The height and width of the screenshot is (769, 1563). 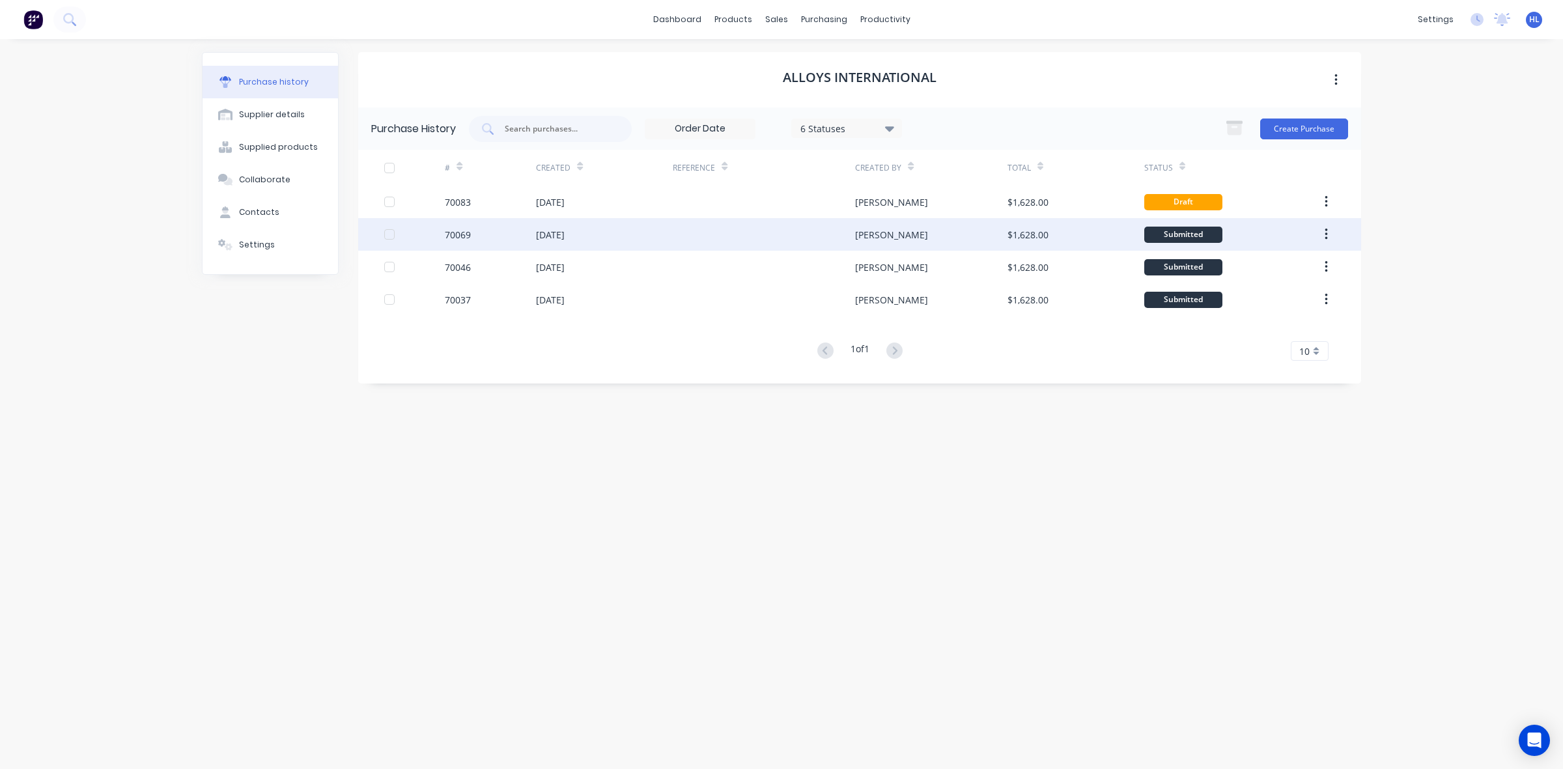 I want to click on div: sales, so click(x=776, y=20).